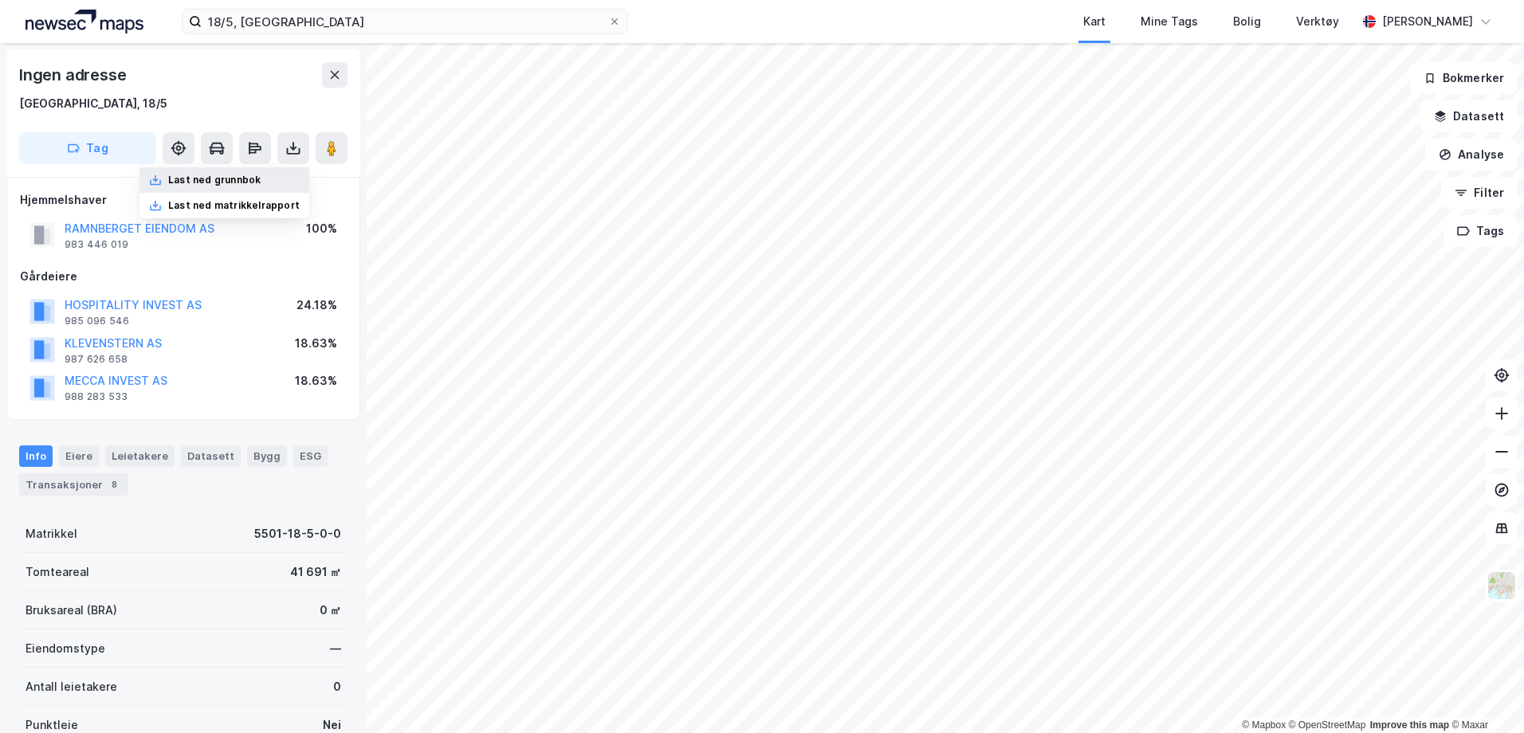 The width and height of the screenshot is (1524, 733). What do you see at coordinates (405, 22) in the screenshot?
I see `input: Søk på adresse, matrikkel, gårdeiere, leietakere eller personer` at bounding box center [405, 22].